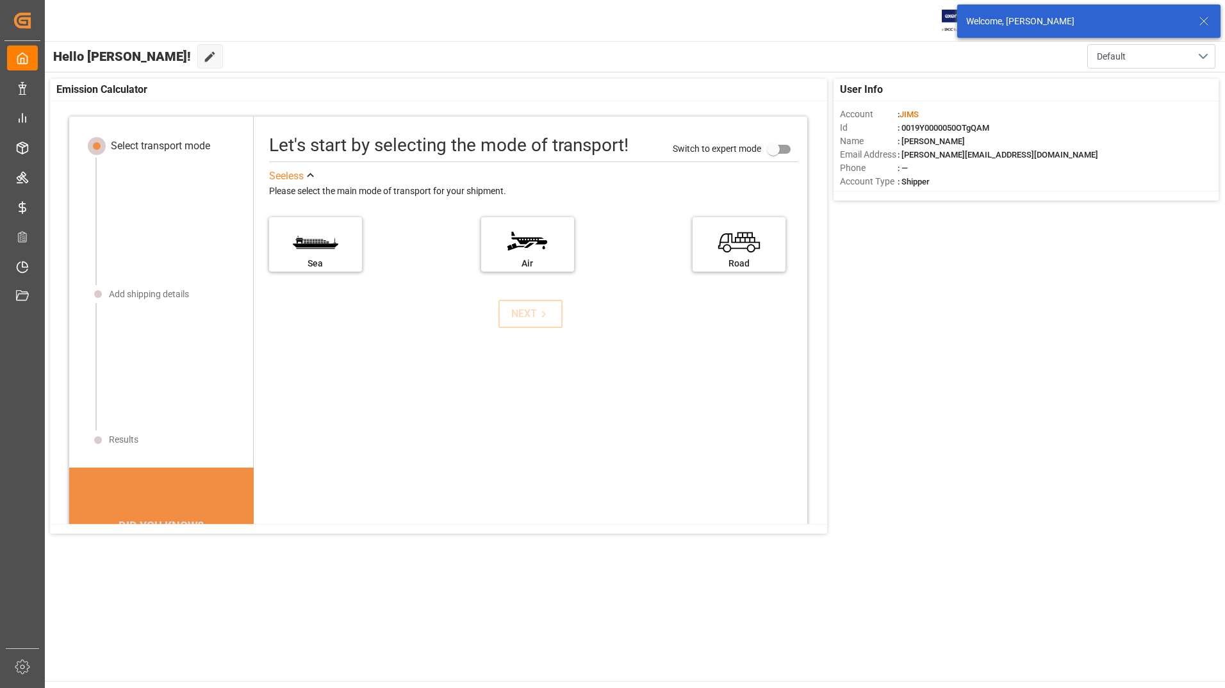 Image resolution: width=1225 pixels, height=688 pixels. What do you see at coordinates (869, 127) in the screenshot?
I see `span: Id` at bounding box center [869, 127].